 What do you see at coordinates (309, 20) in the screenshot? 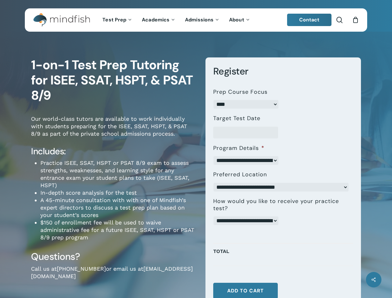
I see `span: Contact` at bounding box center [309, 20].